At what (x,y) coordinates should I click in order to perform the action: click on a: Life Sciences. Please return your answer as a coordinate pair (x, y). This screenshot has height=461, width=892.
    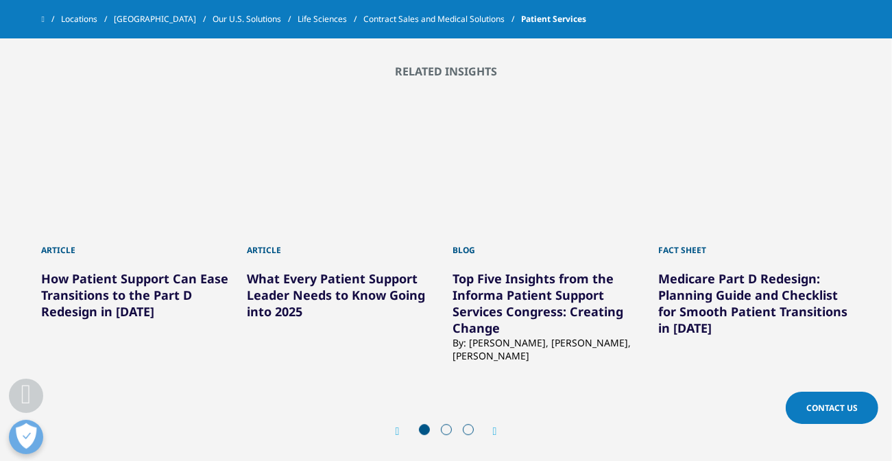
    Looking at the image, I should click on (331, 19).